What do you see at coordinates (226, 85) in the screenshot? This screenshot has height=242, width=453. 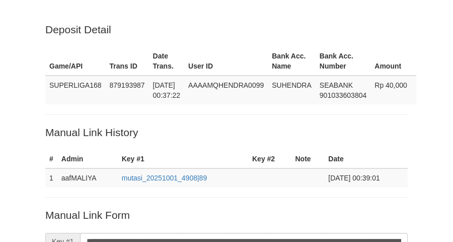 I see `span: AAAAMQHENDRA0099` at bounding box center [226, 85].